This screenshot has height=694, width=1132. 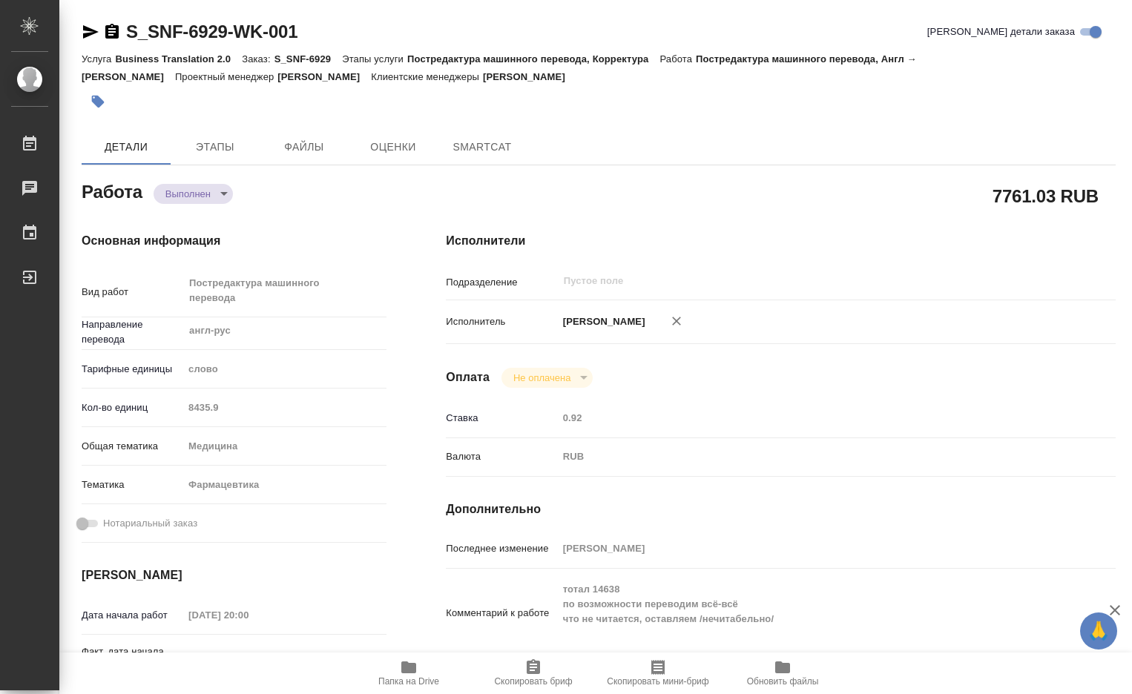 I want to click on p: S_SNF-6929, so click(x=309, y=59).